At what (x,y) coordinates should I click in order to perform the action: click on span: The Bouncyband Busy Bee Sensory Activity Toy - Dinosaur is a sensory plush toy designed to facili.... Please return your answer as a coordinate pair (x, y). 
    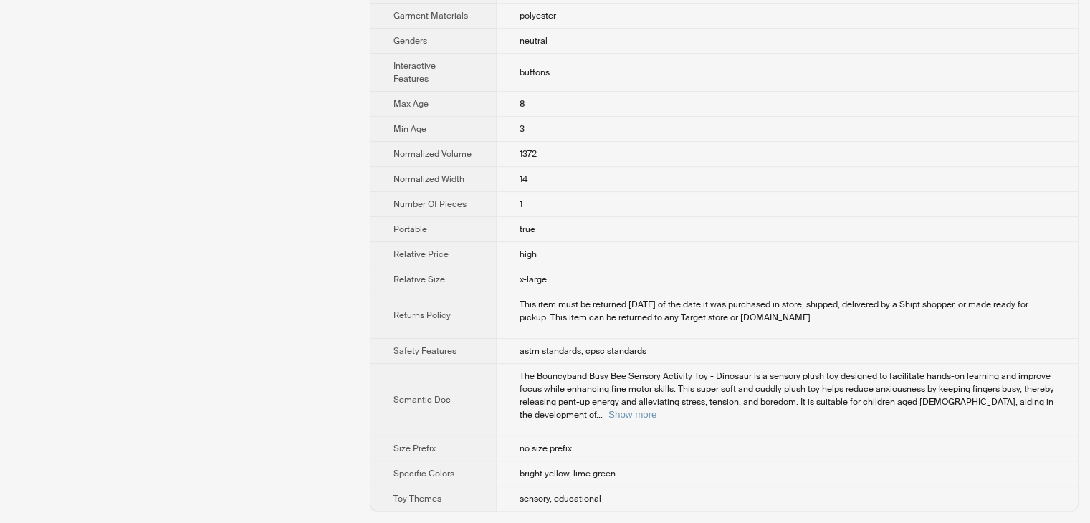
    Looking at the image, I should click on (787, 395).